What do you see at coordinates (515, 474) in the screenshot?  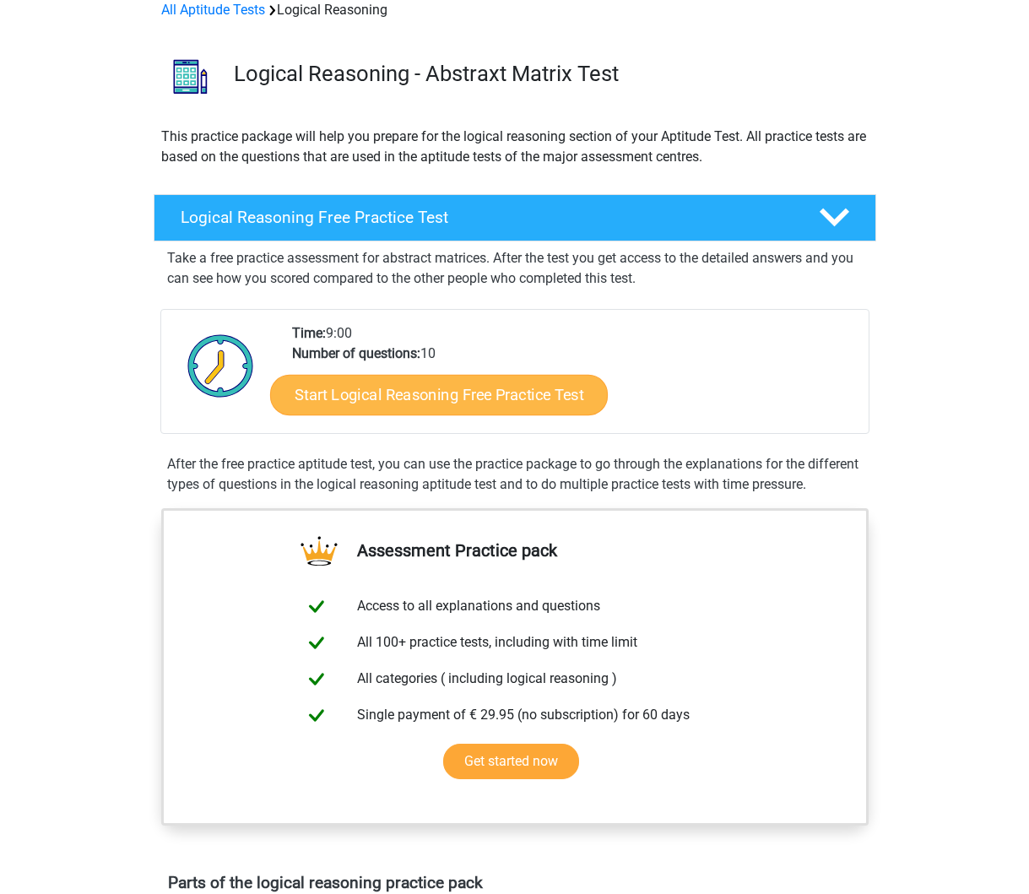 I see `div: After the free practice aptitude test, you can use the practice package to go through the explana...` at bounding box center [515, 474].